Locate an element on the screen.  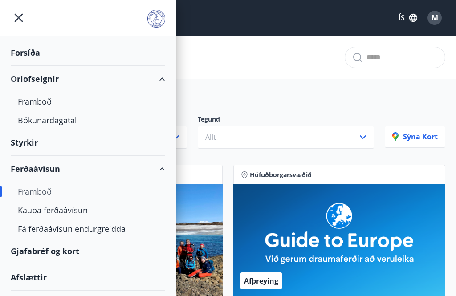
span: Höfuðborgarsvæðið is located at coordinates (280, 175).